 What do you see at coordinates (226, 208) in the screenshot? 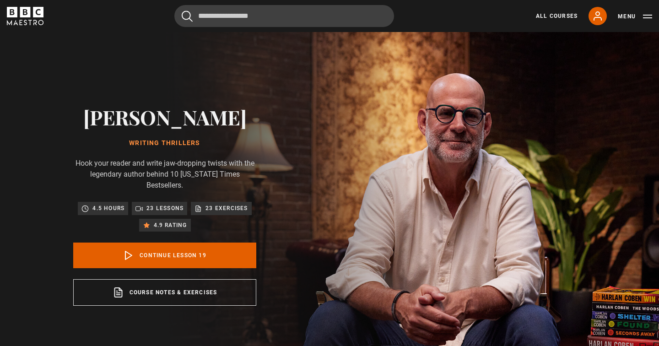
I see `p: 23 exercises` at bounding box center [226, 208].